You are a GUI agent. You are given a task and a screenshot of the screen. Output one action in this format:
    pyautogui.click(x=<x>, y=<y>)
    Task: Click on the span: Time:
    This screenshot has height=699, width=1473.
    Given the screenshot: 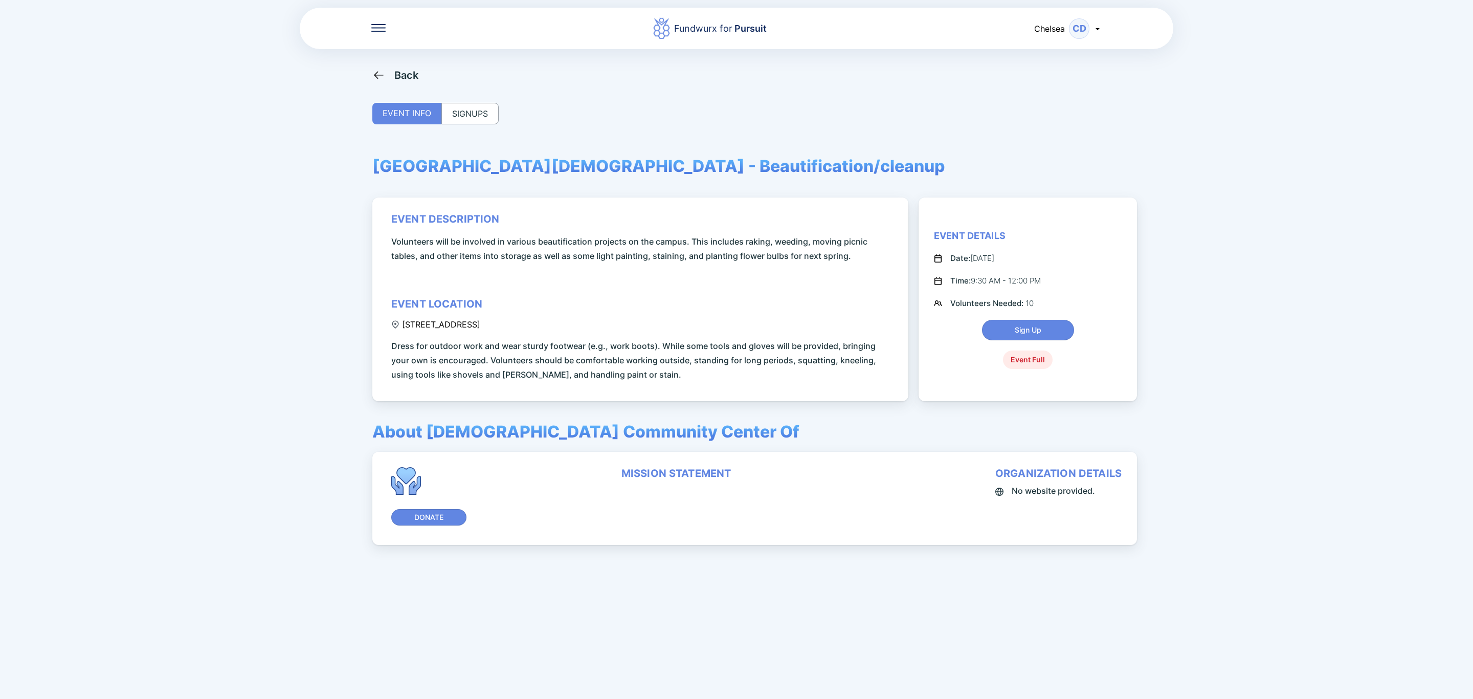 What is the action you would take?
    pyautogui.click(x=961, y=280)
    